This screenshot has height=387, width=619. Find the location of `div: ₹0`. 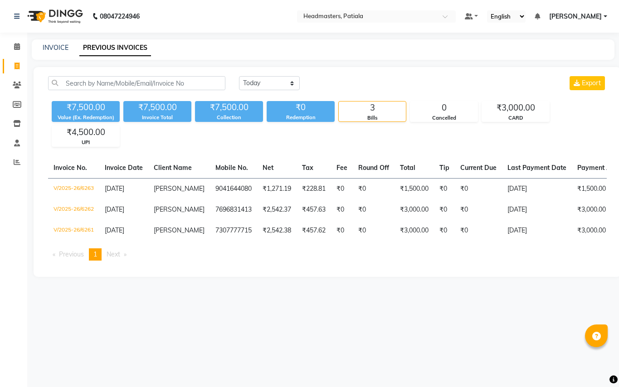

div: ₹0 is located at coordinates (301, 108).